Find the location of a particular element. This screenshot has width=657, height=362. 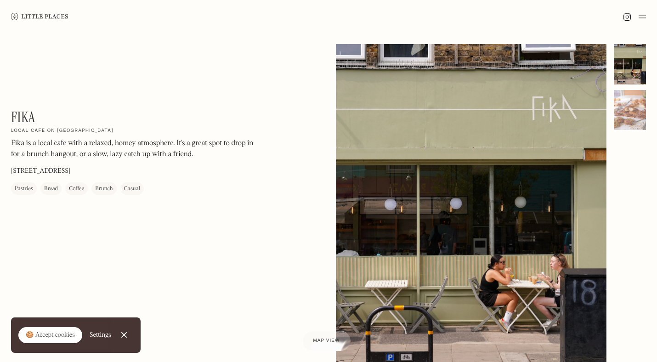

div: Close Cookie Popup is located at coordinates (123, 335).